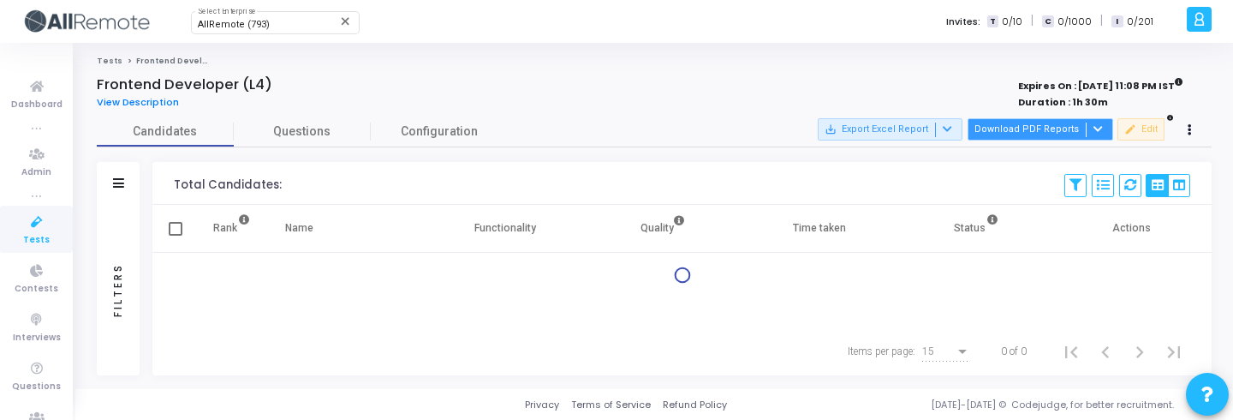 The width and height of the screenshot is (1233, 420). What do you see at coordinates (1063, 102) in the screenshot?
I see `strong: Duration : 1h 30m` at bounding box center [1063, 102].